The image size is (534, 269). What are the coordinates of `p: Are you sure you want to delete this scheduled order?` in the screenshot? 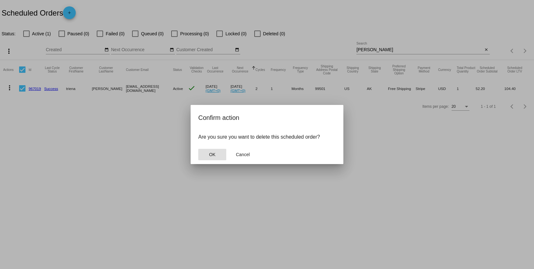 It's located at (267, 137).